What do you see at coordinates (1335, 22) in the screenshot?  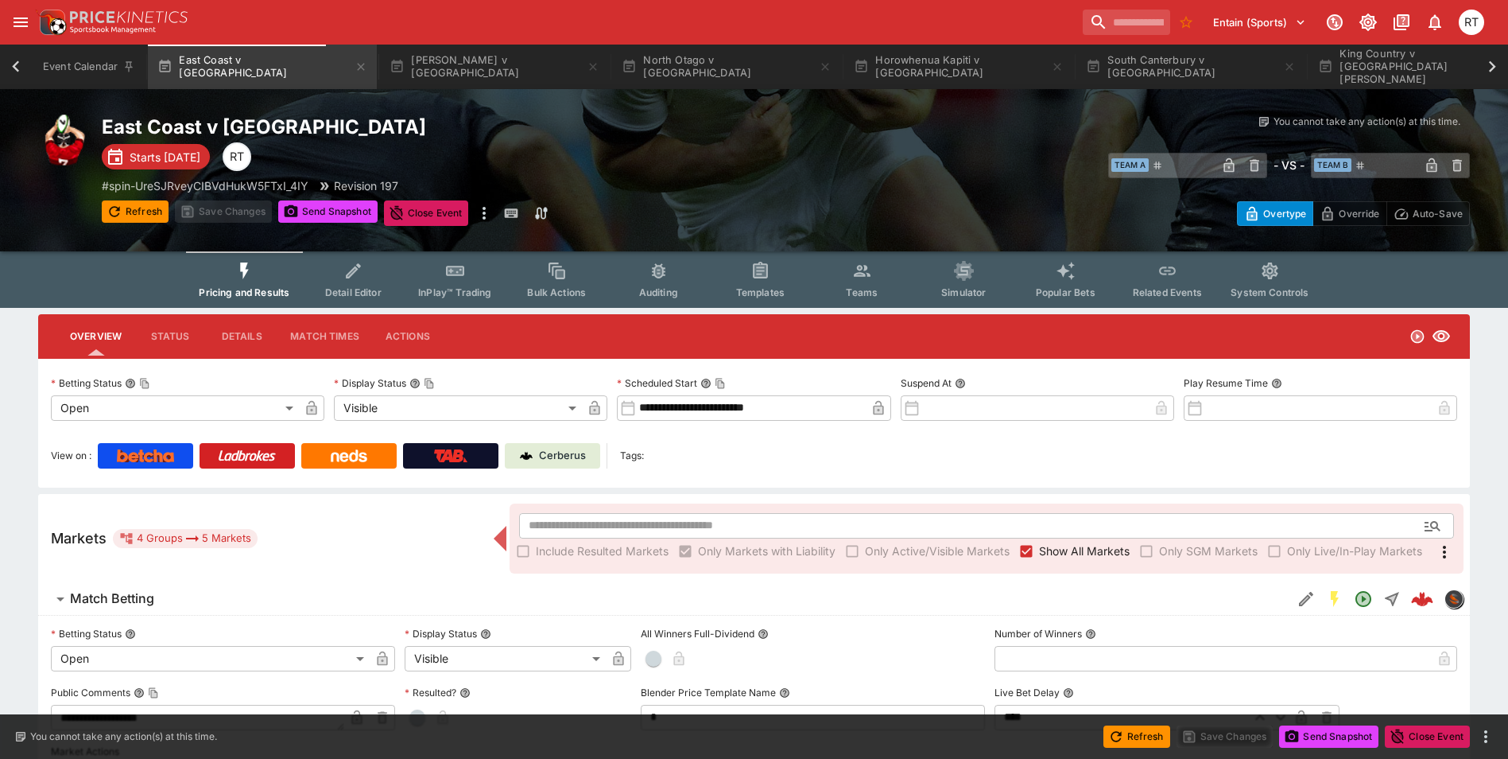 I see `button: Connected to PK` at bounding box center [1335, 22].